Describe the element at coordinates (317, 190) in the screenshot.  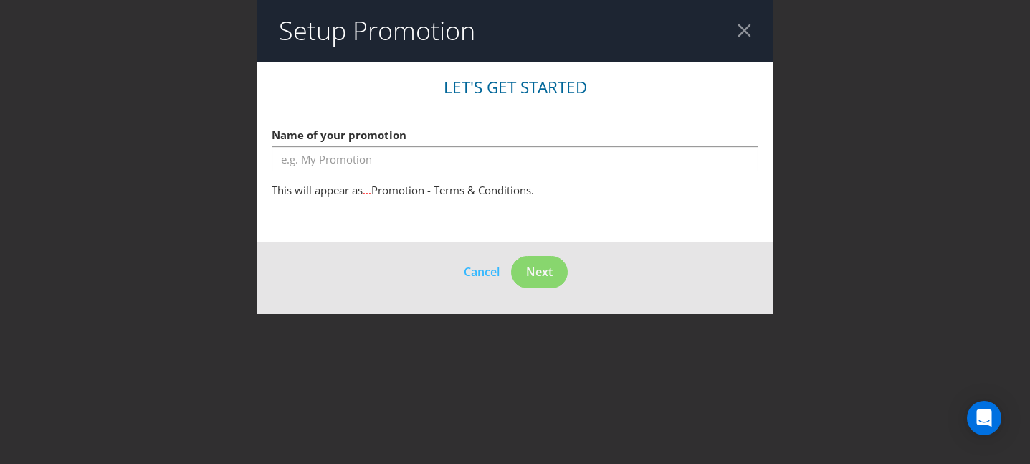
I see `span: This will appear as` at that location.